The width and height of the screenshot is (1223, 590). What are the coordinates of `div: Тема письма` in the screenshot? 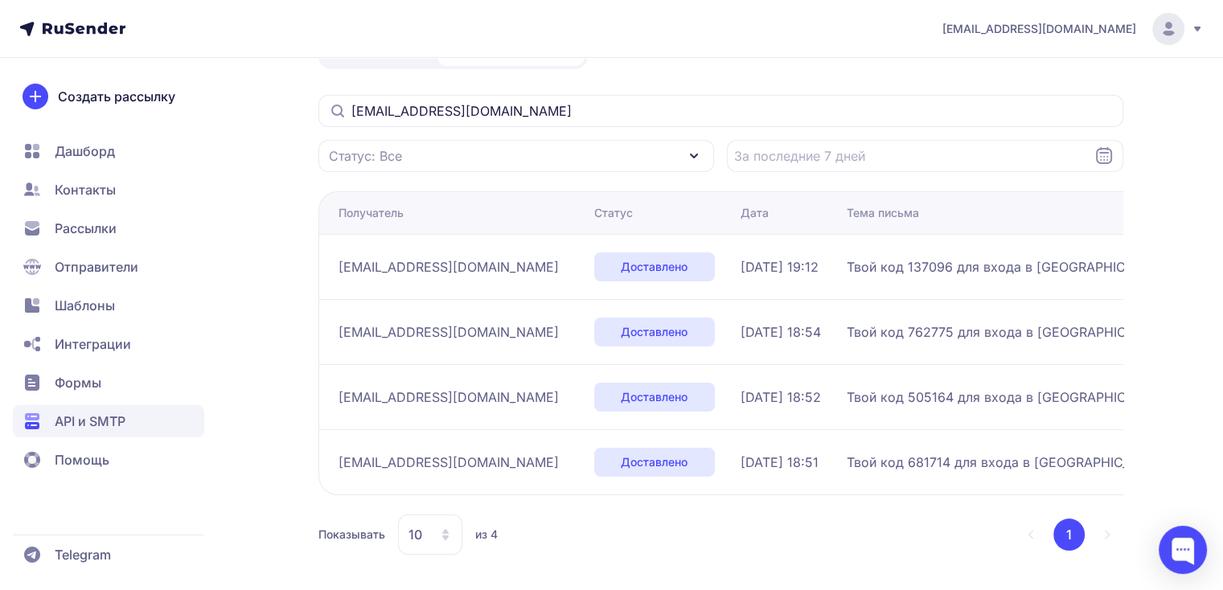 It's located at (883, 213).